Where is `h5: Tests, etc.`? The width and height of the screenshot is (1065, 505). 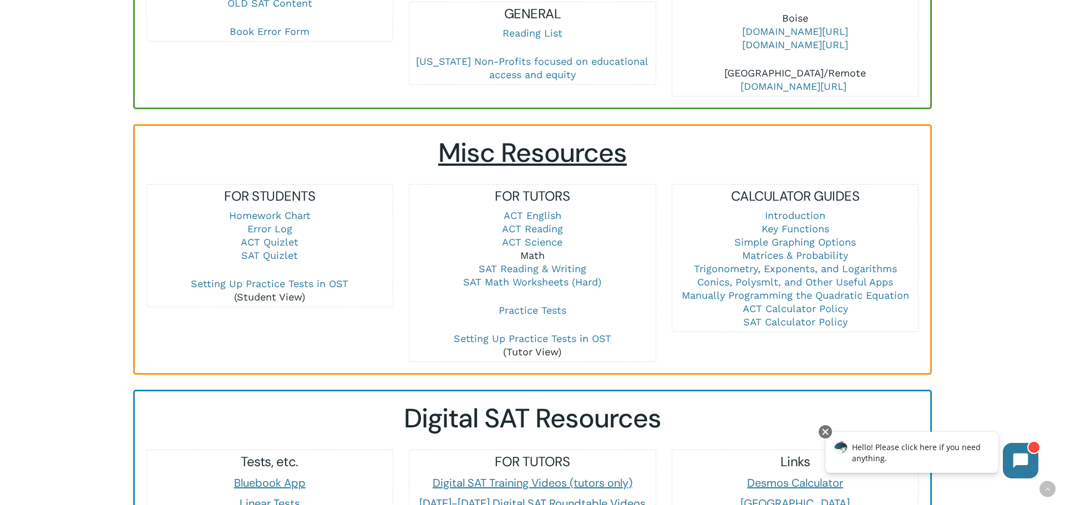 h5: Tests, etc. is located at coordinates (270, 462).